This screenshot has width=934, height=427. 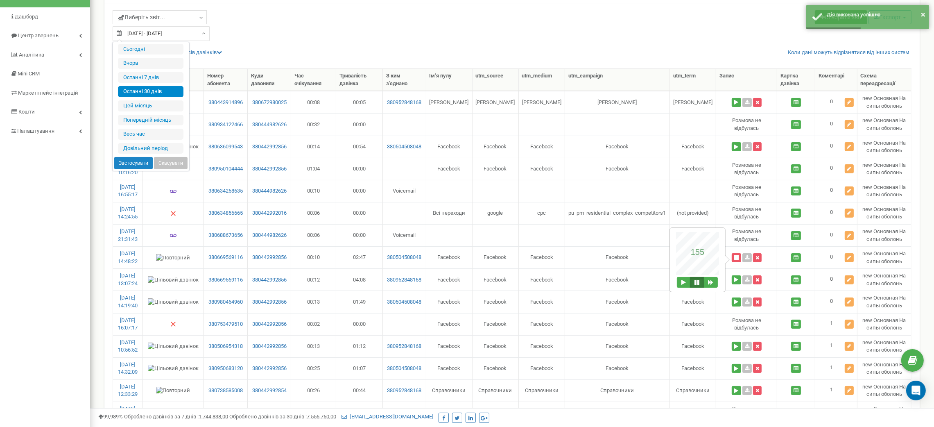 What do you see at coordinates (226, 191) in the screenshot?
I see `a: 380634258635` at bounding box center [226, 191].